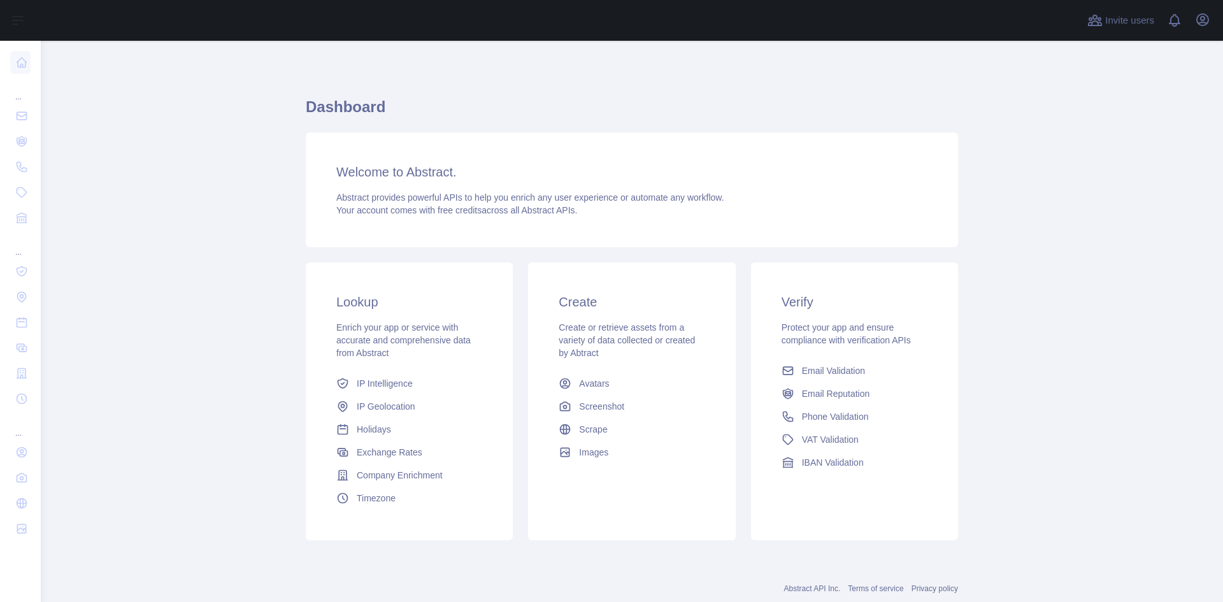 The width and height of the screenshot is (1223, 602). What do you see at coordinates (812, 589) in the screenshot?
I see `a: Abstract API Inc.` at bounding box center [812, 589].